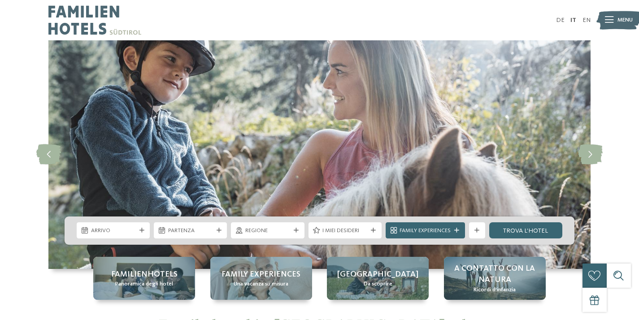 The image size is (639, 320). Describe the element at coordinates (494, 274) in the screenshot. I see `span: A contatto con la natura` at that location.